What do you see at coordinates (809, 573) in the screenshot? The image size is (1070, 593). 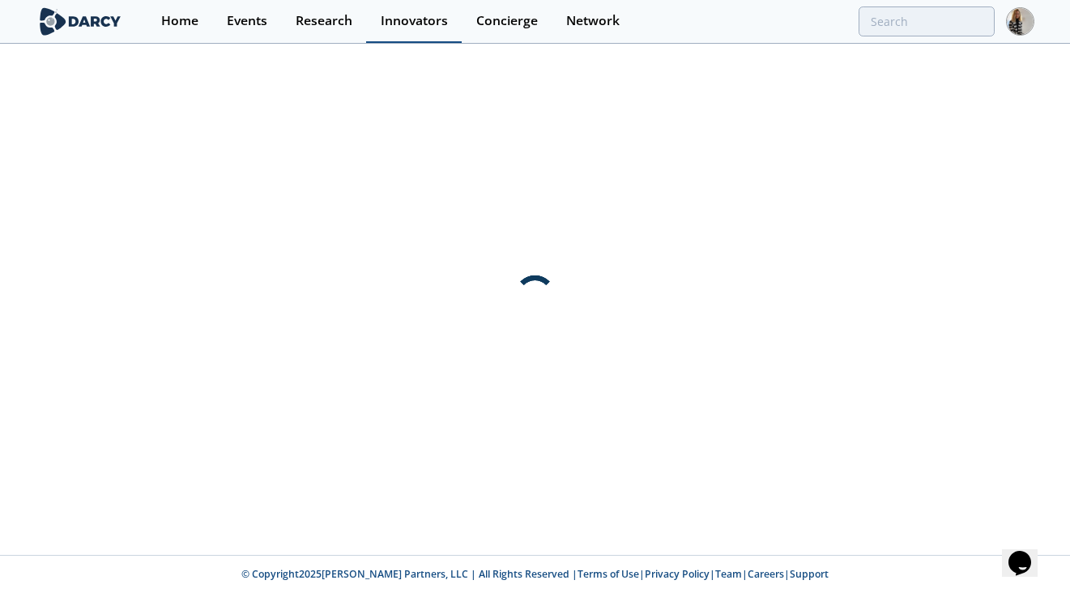 I see `a: Support` at bounding box center [809, 573].